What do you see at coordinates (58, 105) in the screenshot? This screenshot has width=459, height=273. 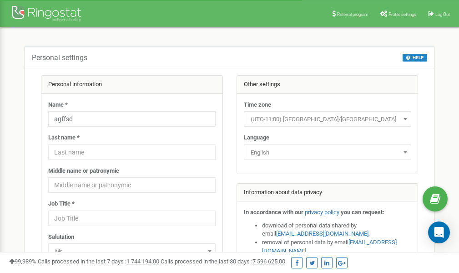 I see `label: Name *` at bounding box center [58, 105].